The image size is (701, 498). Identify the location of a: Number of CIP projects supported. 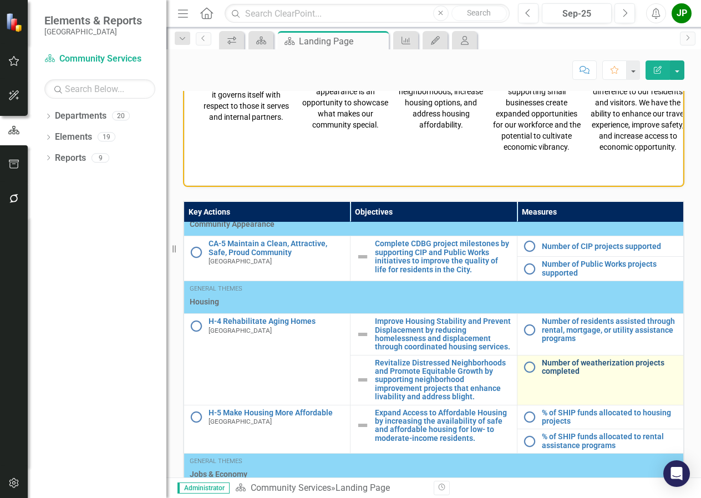
(610, 246).